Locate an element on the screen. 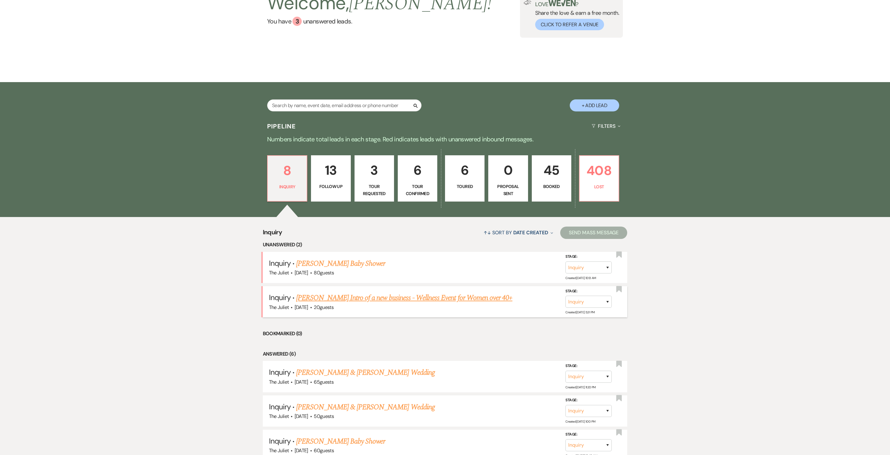 The width and height of the screenshot is (890, 455). p: Tour Requested is located at coordinates (374, 190).